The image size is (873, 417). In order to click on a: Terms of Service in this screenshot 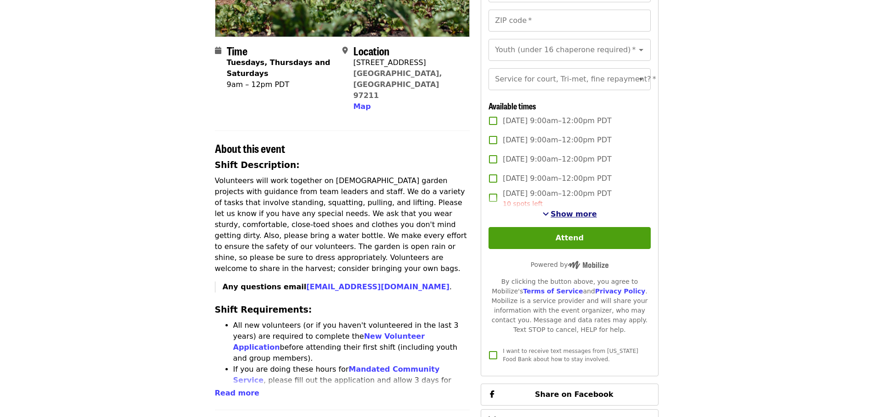, I will do `click(553, 291)`.